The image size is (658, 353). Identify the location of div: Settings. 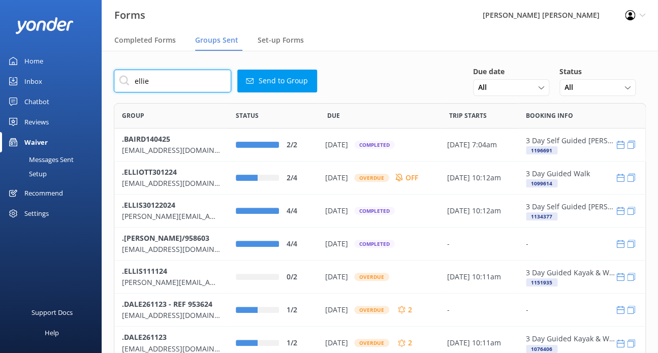
(37, 213).